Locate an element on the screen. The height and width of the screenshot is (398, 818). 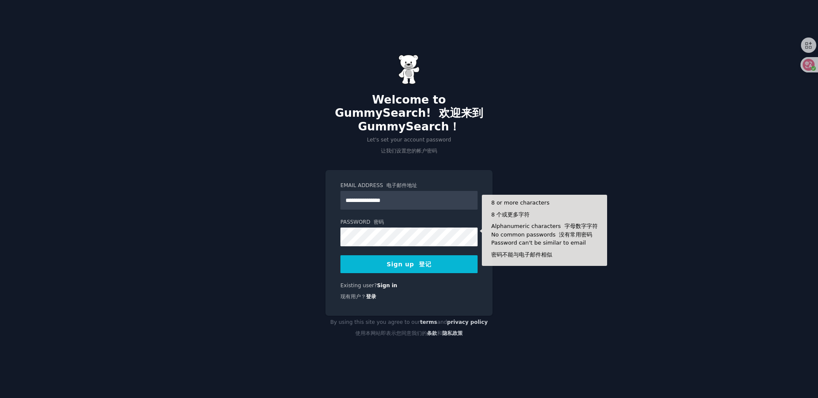
h2: Welcome to GummySearch! is located at coordinates (409, 113).